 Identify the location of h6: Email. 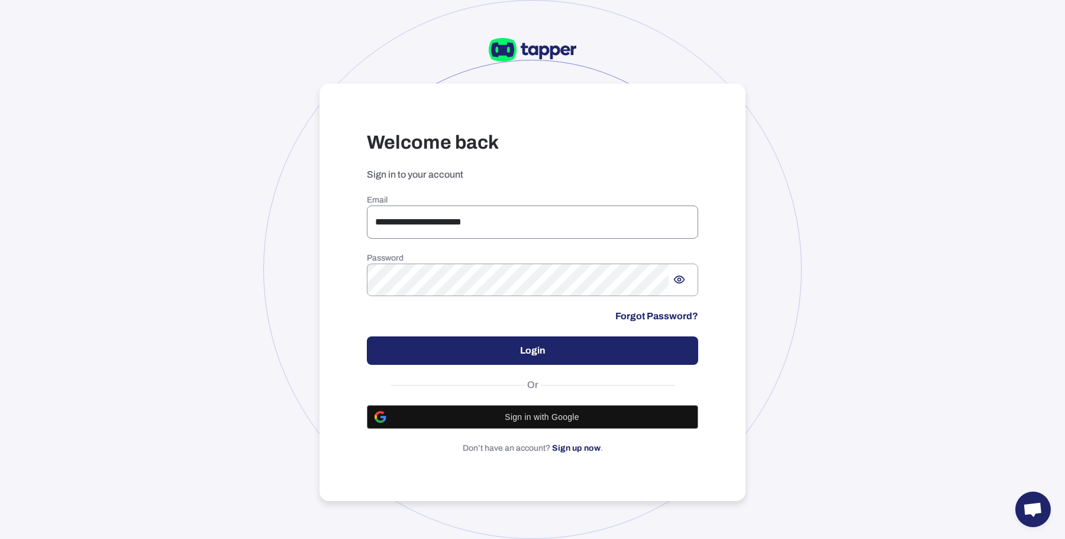
(533, 200).